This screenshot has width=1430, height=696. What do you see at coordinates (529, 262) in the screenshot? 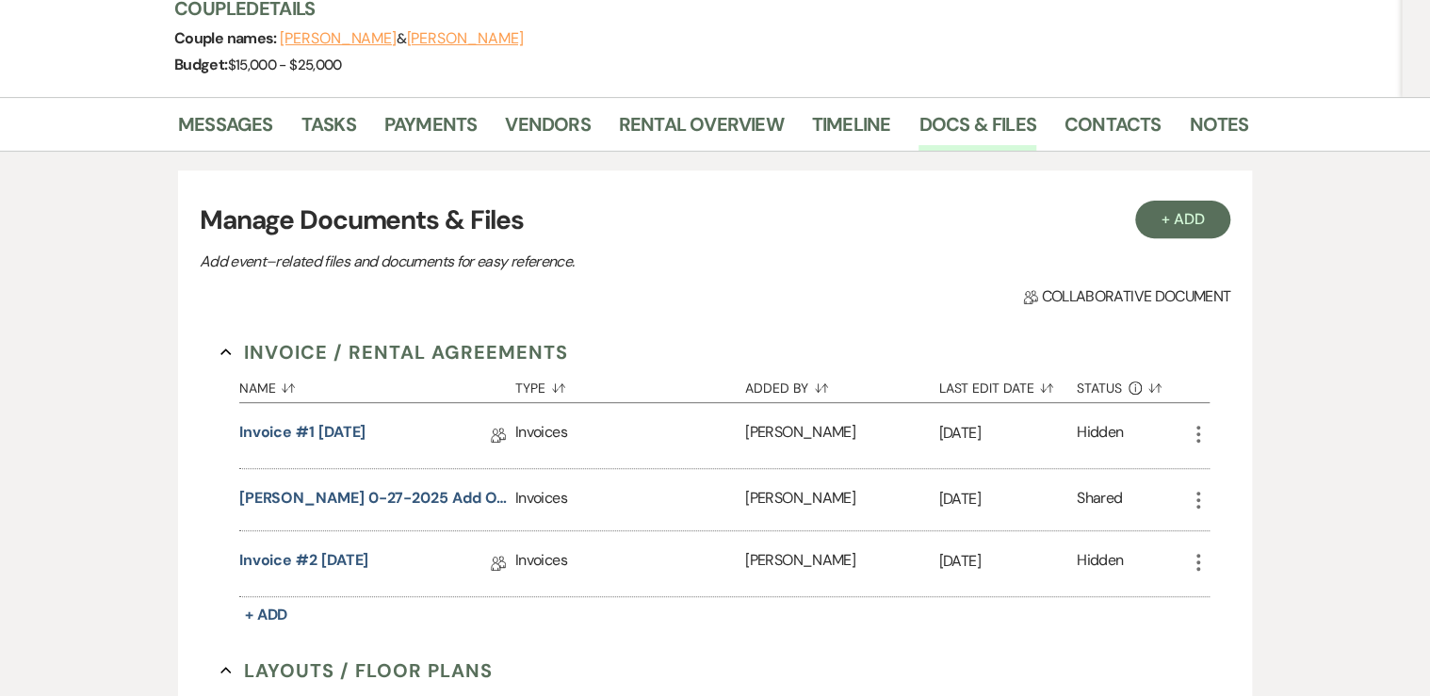
I see `p: Add event–related files and documents for easy reference.` at bounding box center [529, 262].